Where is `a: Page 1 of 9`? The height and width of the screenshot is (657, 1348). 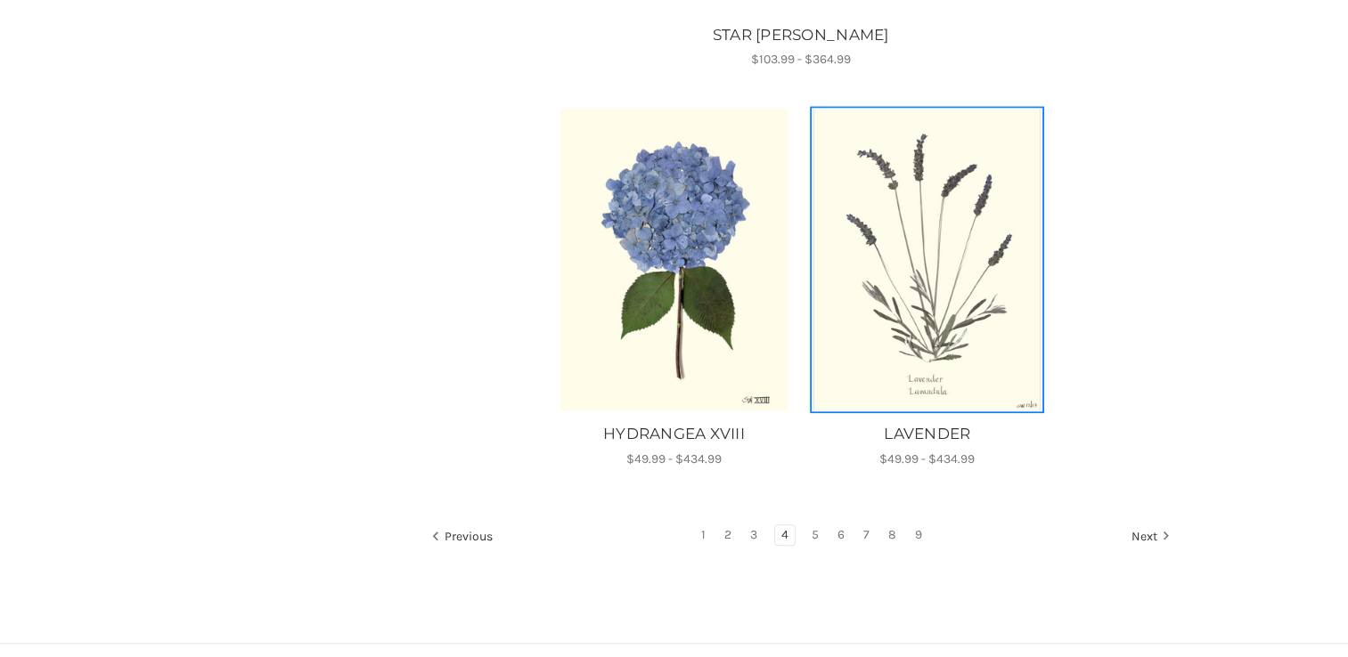 a: Page 1 of 9 is located at coordinates (703, 535).